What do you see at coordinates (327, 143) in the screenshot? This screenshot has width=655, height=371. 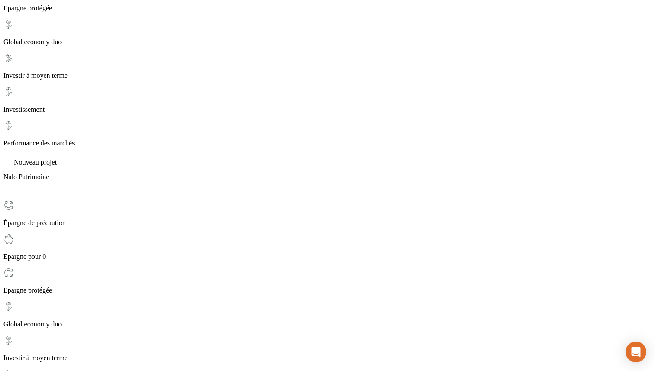 I see `p: Performance des marchés` at bounding box center [327, 143].